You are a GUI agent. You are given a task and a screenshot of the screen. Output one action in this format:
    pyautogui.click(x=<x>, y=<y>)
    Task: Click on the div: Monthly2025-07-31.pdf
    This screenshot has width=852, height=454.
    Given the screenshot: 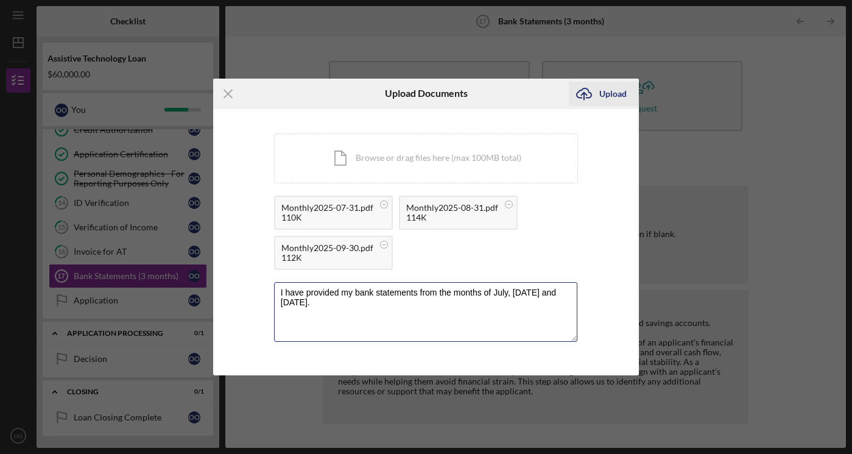 What is the action you would take?
    pyautogui.click(x=327, y=208)
    